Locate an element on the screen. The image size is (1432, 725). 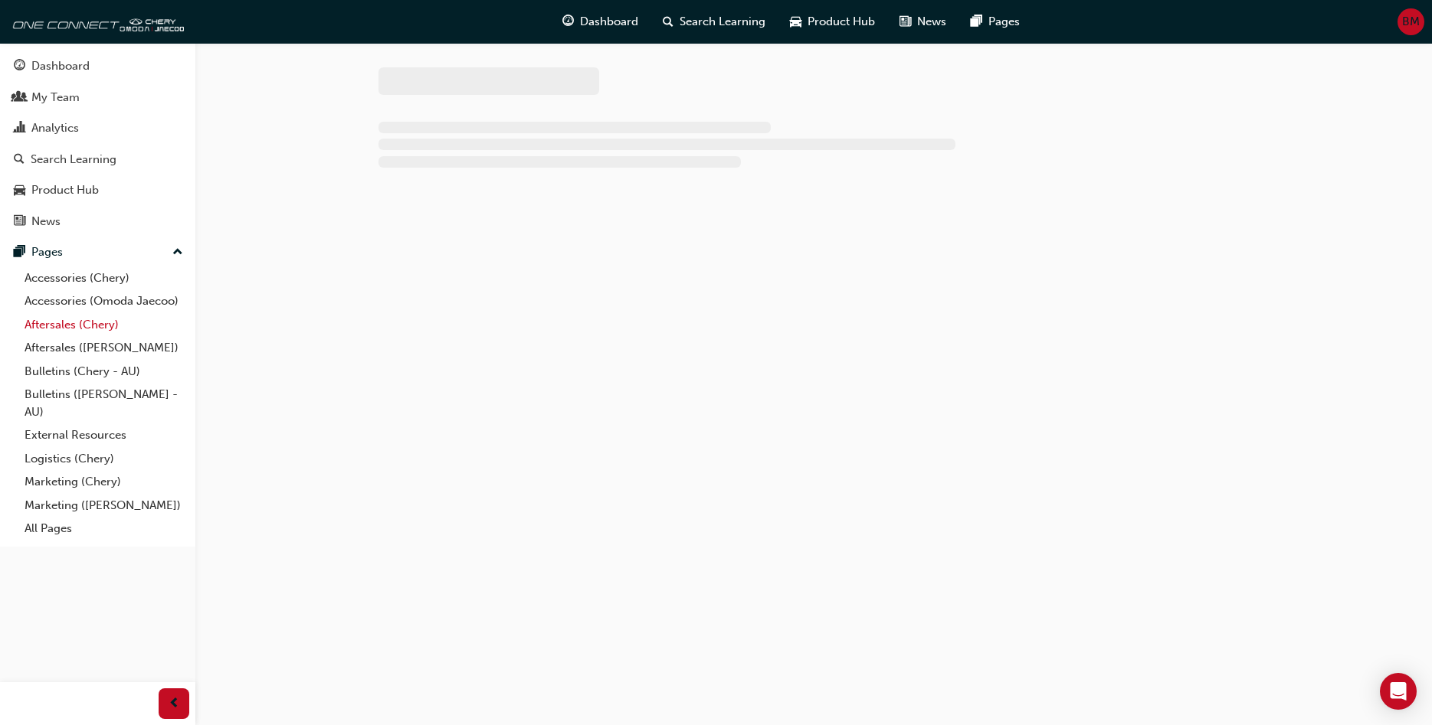
img: oneconnect is located at coordinates (96, 21).